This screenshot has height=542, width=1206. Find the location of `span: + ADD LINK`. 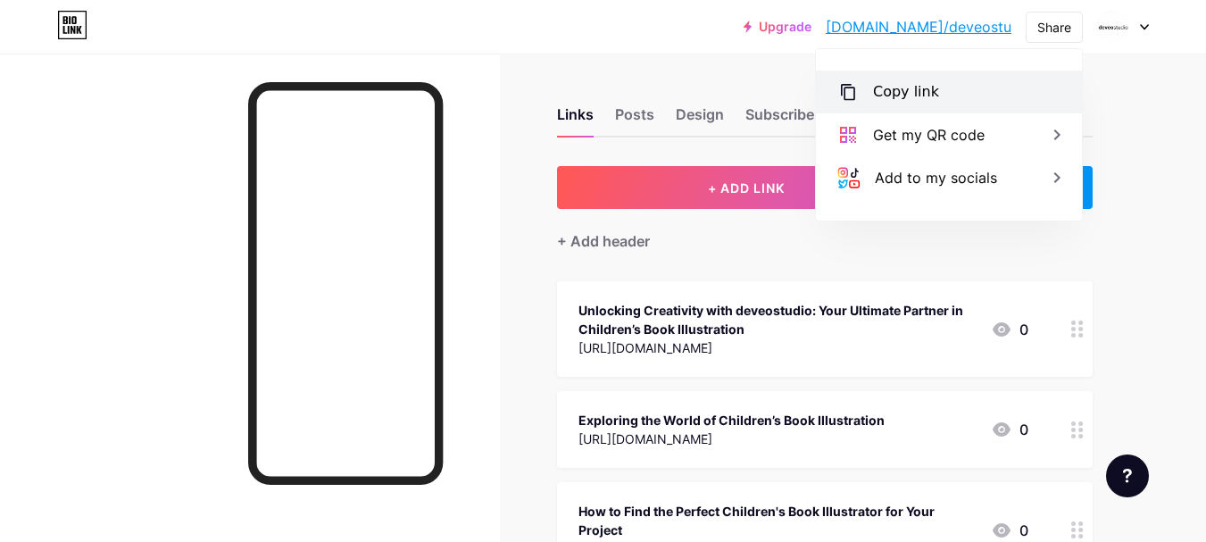

span: + ADD LINK is located at coordinates (746, 187).